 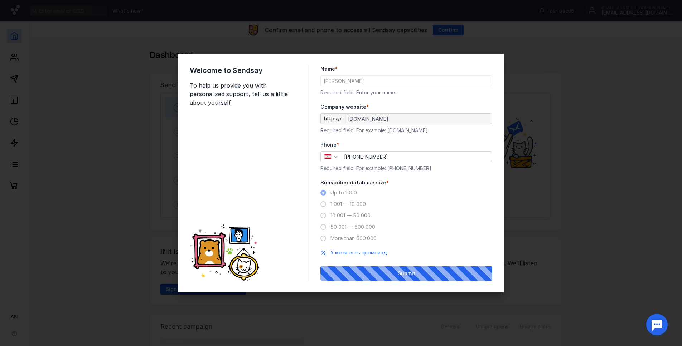 I want to click on span: To help us provide you with personalized support, tell us a little about yourself, so click(x=243, y=94).